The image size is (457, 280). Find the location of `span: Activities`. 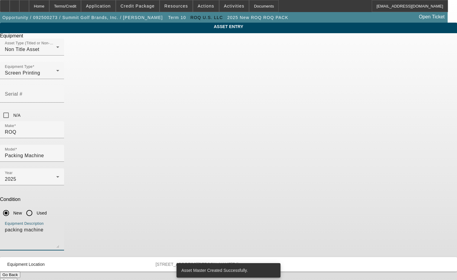

span: Activities is located at coordinates (234, 6).